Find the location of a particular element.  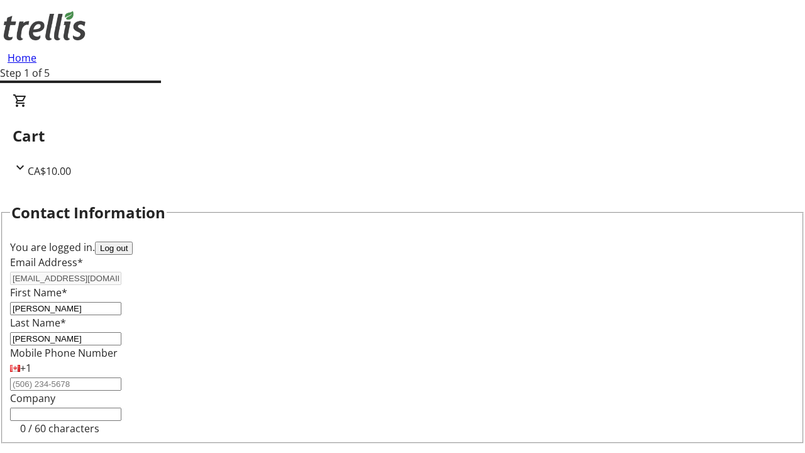

label: Company is located at coordinates (33, 398).